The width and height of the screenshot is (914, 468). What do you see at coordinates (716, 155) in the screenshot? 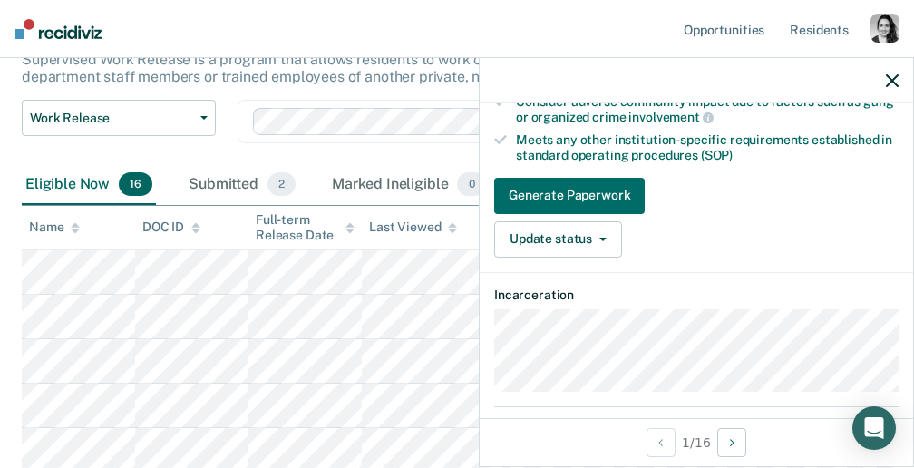
I see `span: (SOP)` at bounding box center [716, 155].